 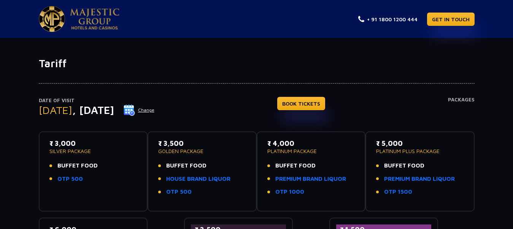 I want to click on h1: Tariff, so click(x=257, y=63).